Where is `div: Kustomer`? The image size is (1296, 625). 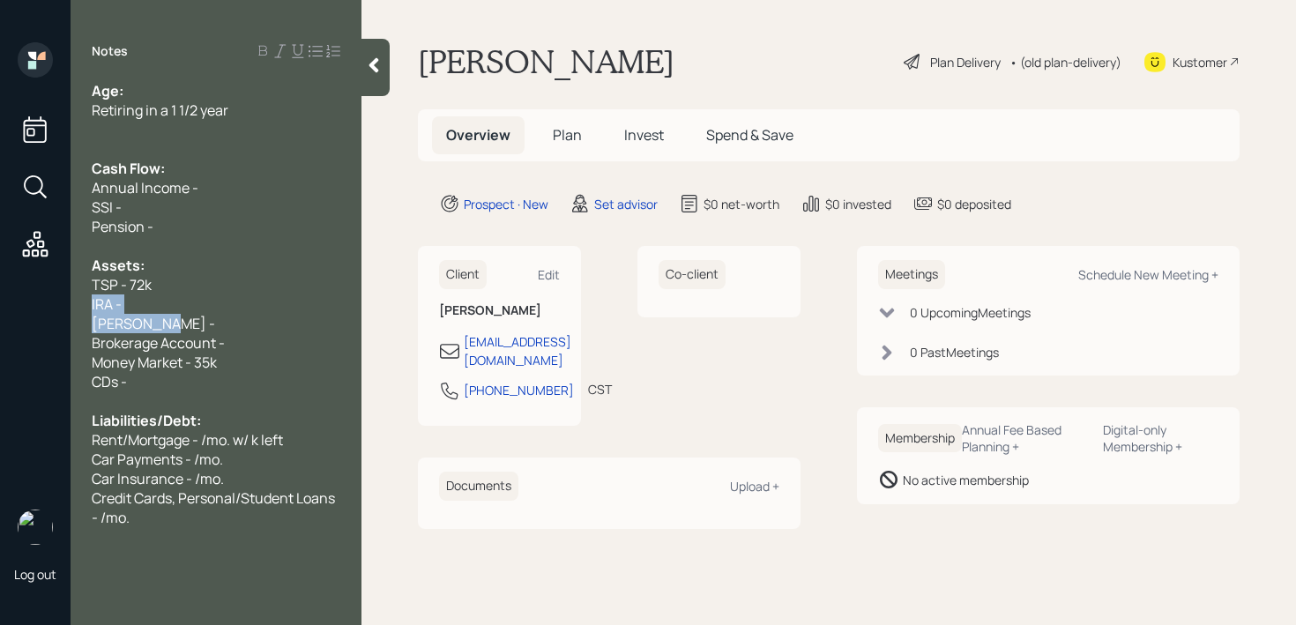 div: Kustomer is located at coordinates (1200, 62).